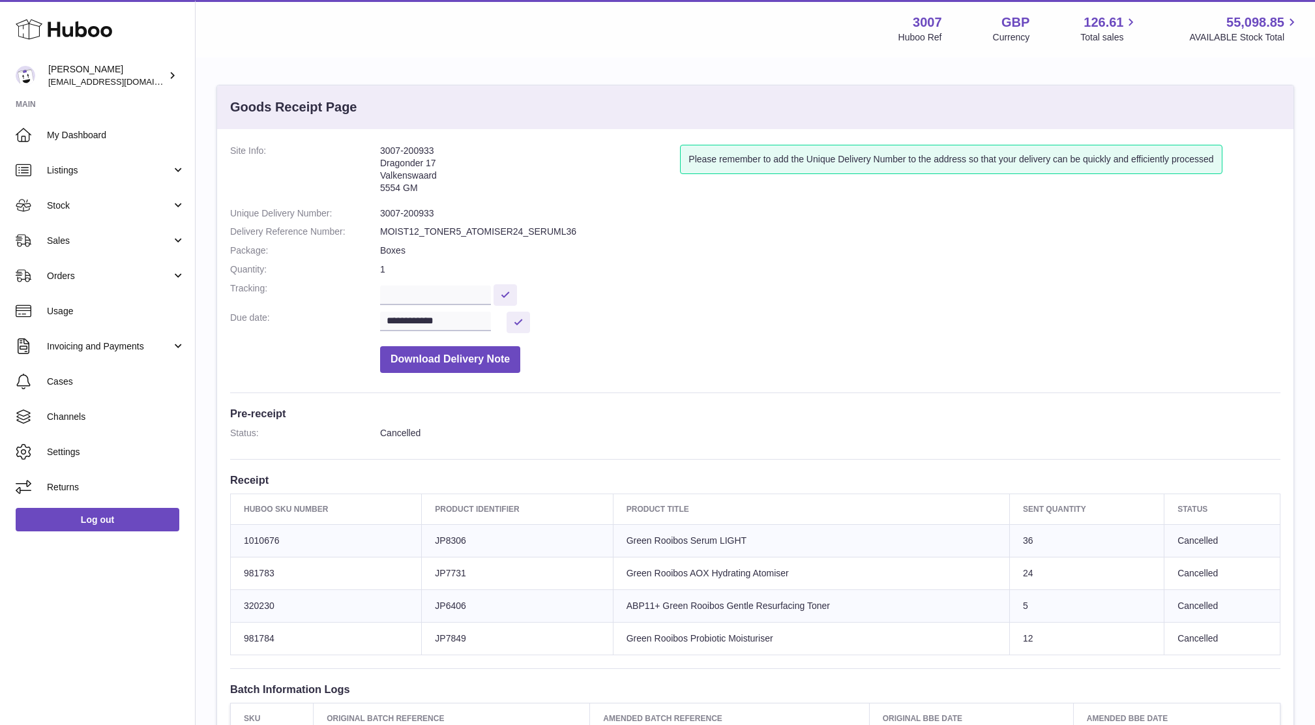  What do you see at coordinates (116, 452) in the screenshot?
I see `span: Settings` at bounding box center [116, 452].